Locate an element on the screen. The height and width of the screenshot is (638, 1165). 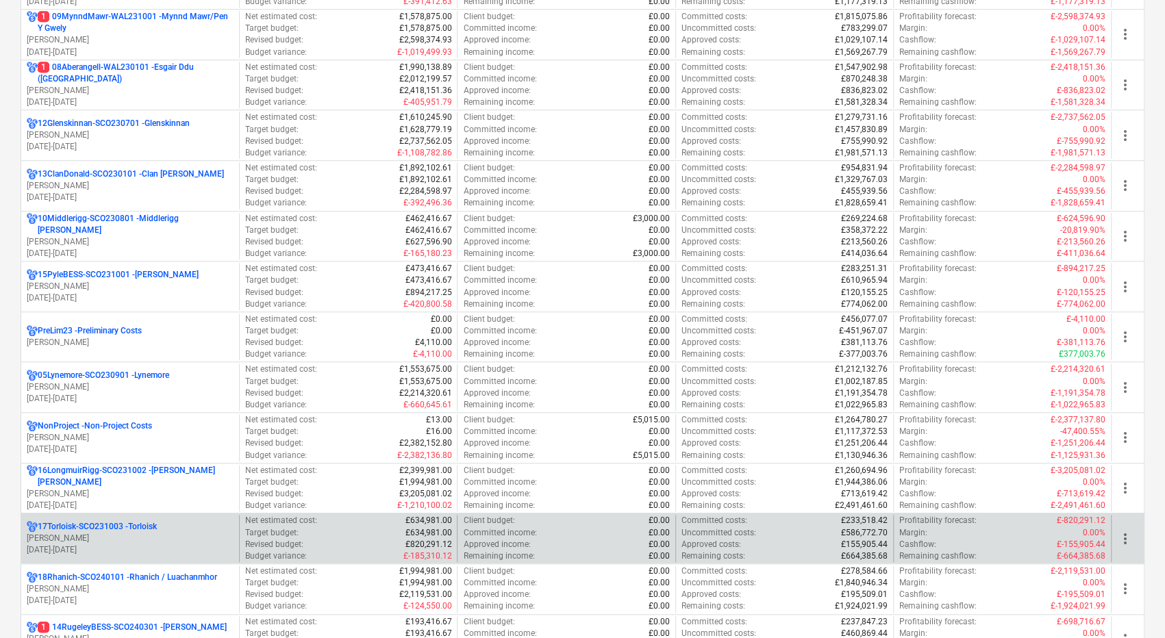
p: £455,939.56 is located at coordinates (864, 191).